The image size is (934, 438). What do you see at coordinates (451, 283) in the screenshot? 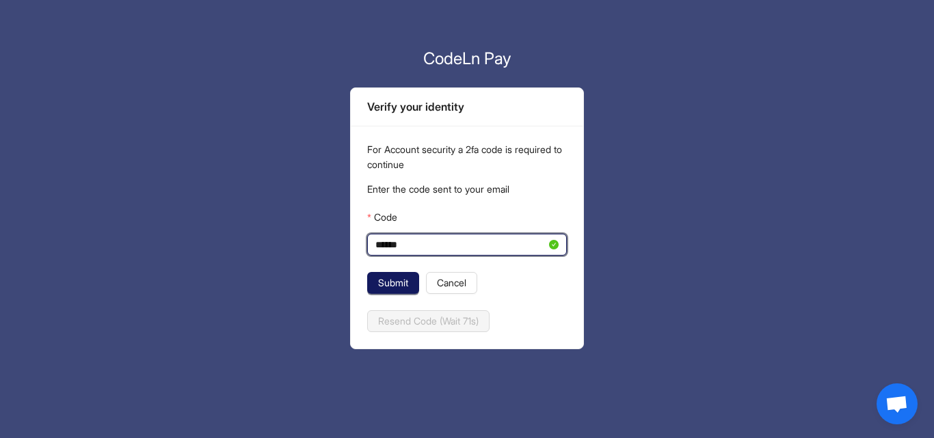
I see `button: Cancel` at bounding box center [451, 283].